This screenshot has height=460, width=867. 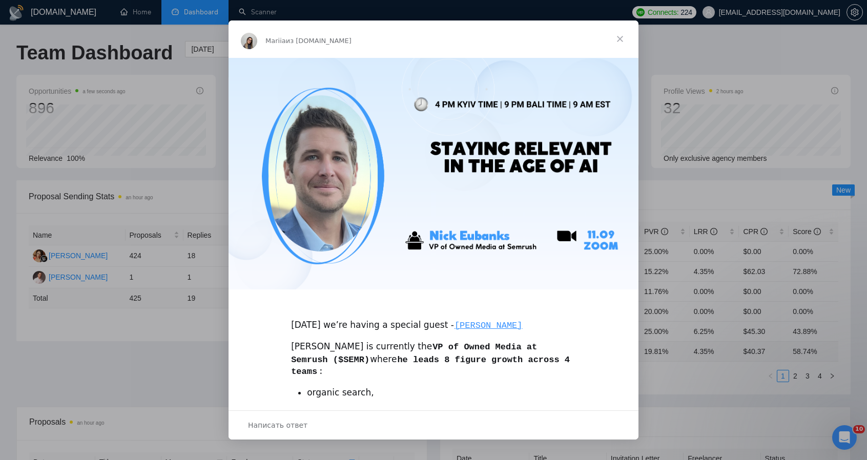 What do you see at coordinates (441, 408) in the screenshot?
I see `li: acquired assets,` at bounding box center [441, 408].